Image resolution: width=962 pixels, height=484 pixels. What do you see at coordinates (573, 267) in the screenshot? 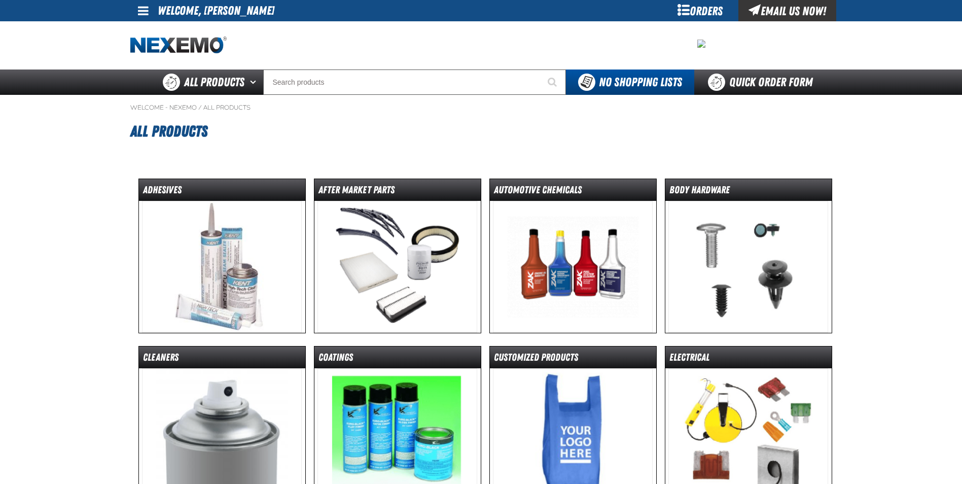
I see `img: Automotive Chemicals` at bounding box center [573, 267].